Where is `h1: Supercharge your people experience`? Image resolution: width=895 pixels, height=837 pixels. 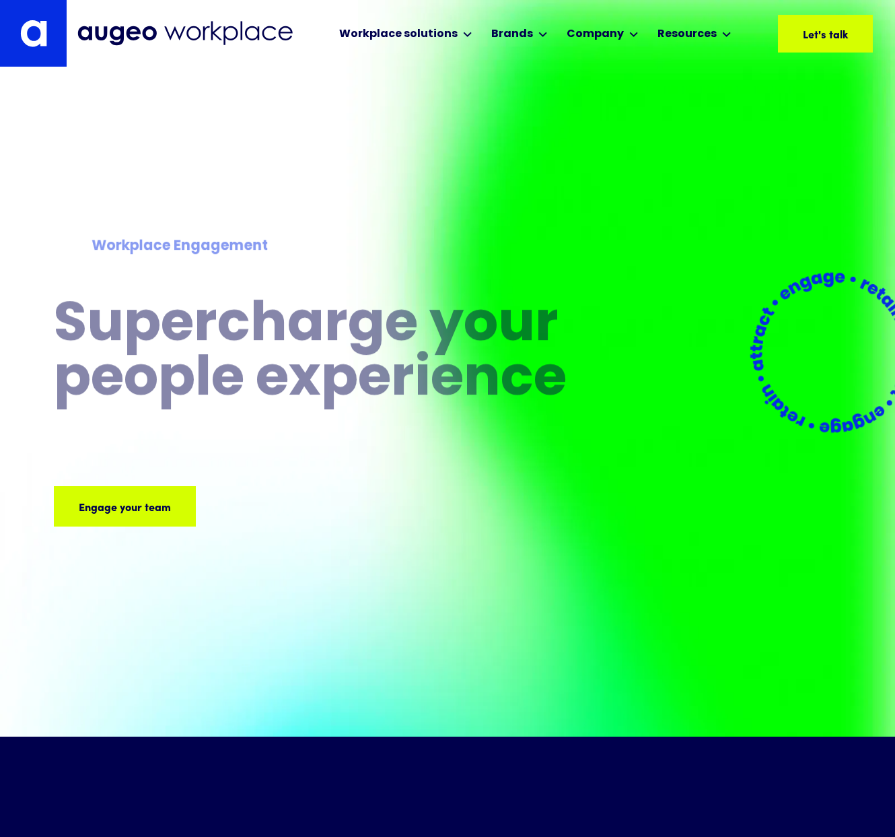
h1: Supercharge your people experience is located at coordinates (345, 353).